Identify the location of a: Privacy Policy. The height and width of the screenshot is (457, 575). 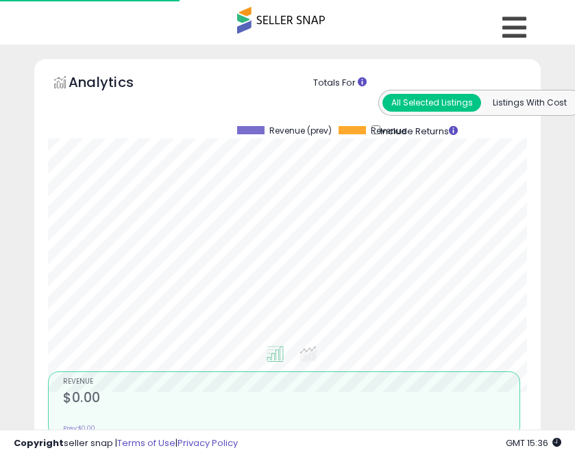
(208, 442).